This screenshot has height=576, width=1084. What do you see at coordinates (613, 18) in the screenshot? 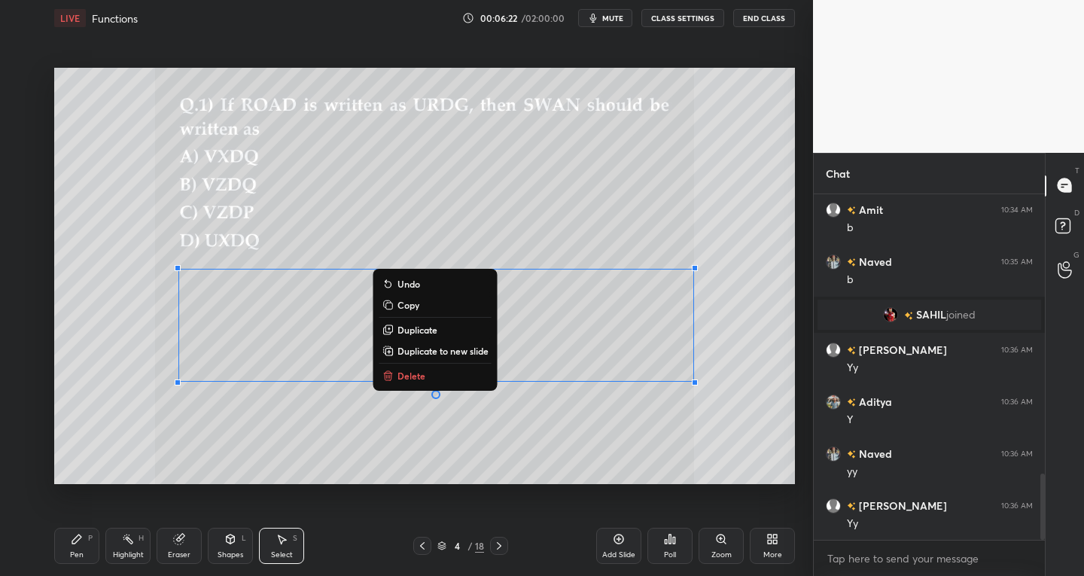
I see `span: mute` at bounding box center [613, 18].